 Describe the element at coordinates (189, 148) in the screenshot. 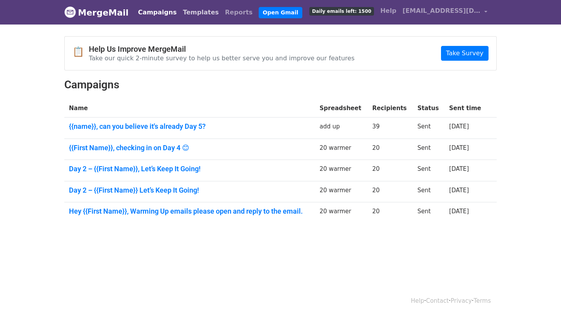

I see `a: {{First Name}}, checking in on Day 4 😊` at that location.